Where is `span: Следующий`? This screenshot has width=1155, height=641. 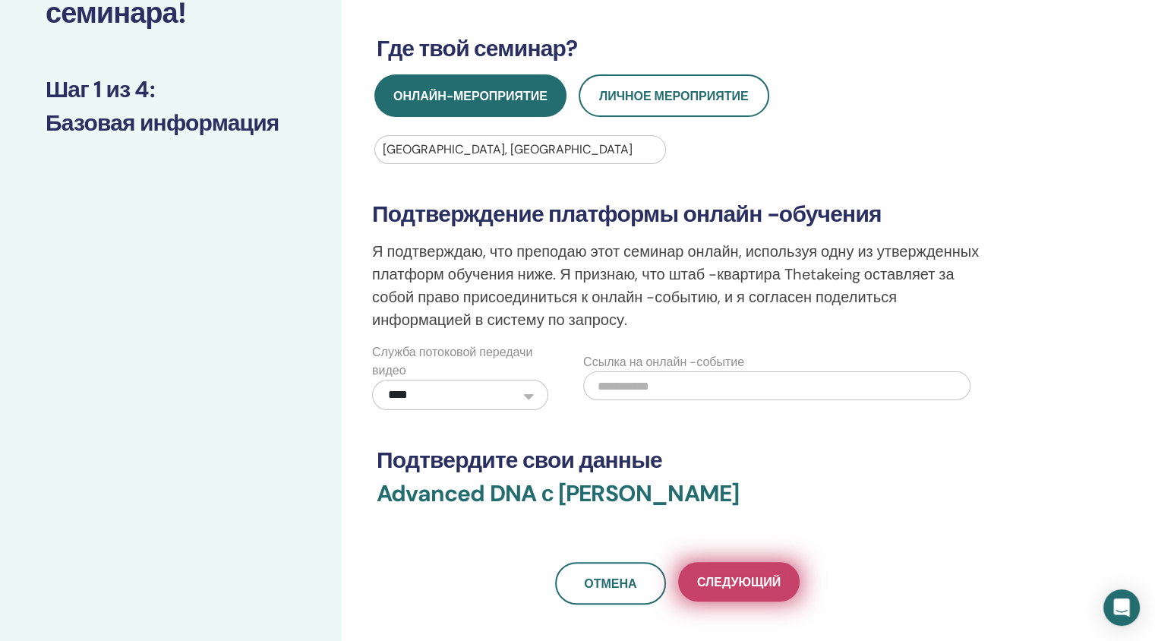 span: Следующий is located at coordinates (739, 582).